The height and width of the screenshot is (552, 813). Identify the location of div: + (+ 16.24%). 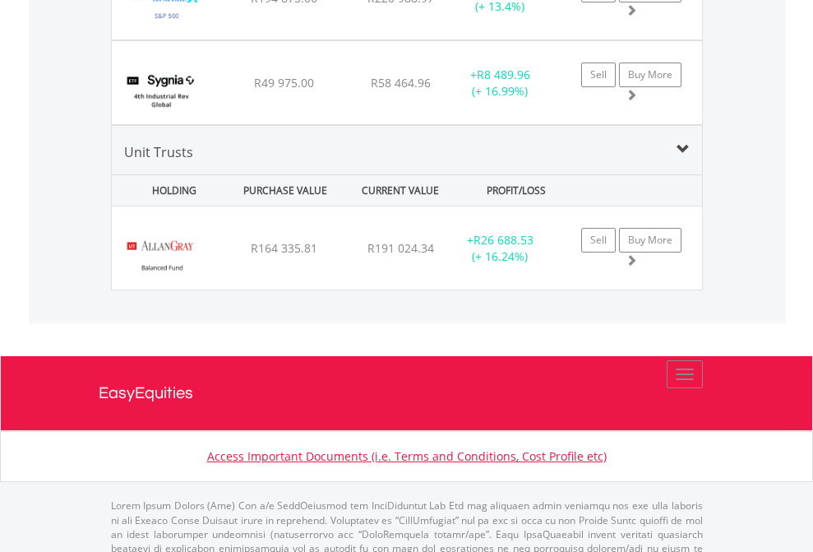
(500, 248).